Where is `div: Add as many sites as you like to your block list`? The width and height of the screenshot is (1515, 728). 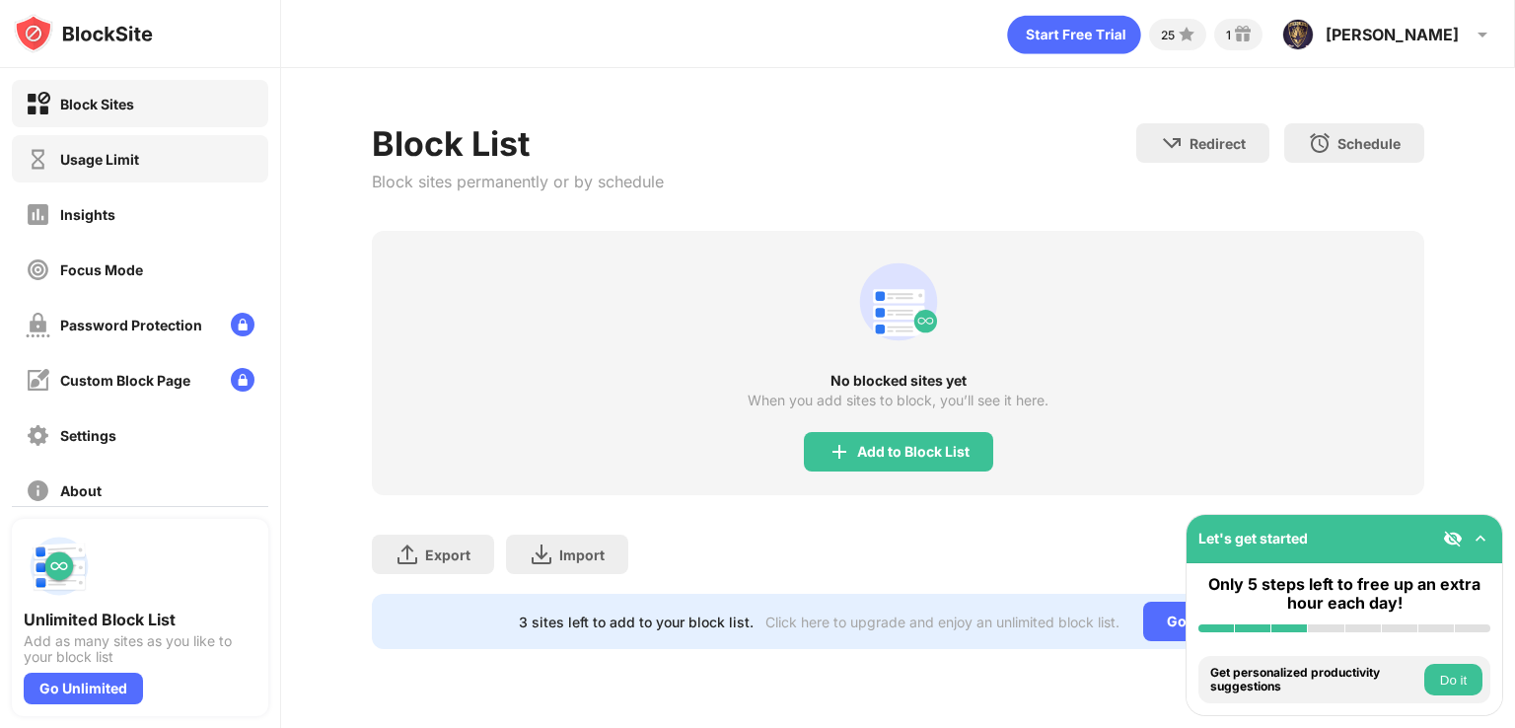
div: Add as many sites as you like to your block list is located at coordinates (140, 649).